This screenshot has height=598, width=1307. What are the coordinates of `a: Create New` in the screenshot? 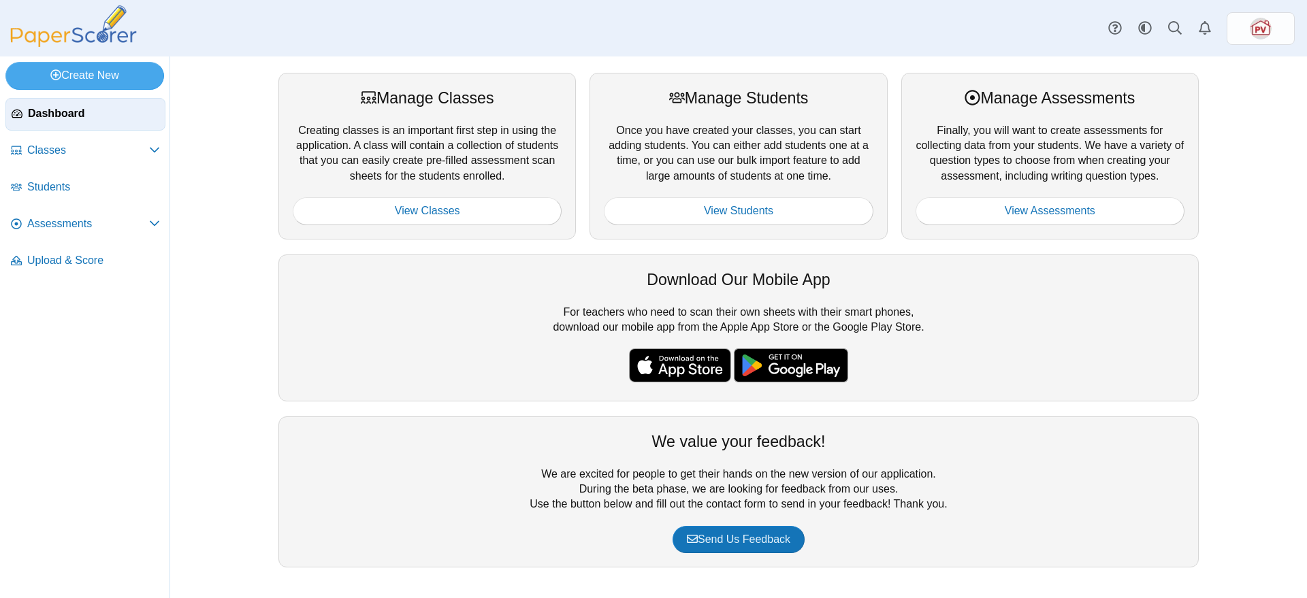 It's located at (84, 76).